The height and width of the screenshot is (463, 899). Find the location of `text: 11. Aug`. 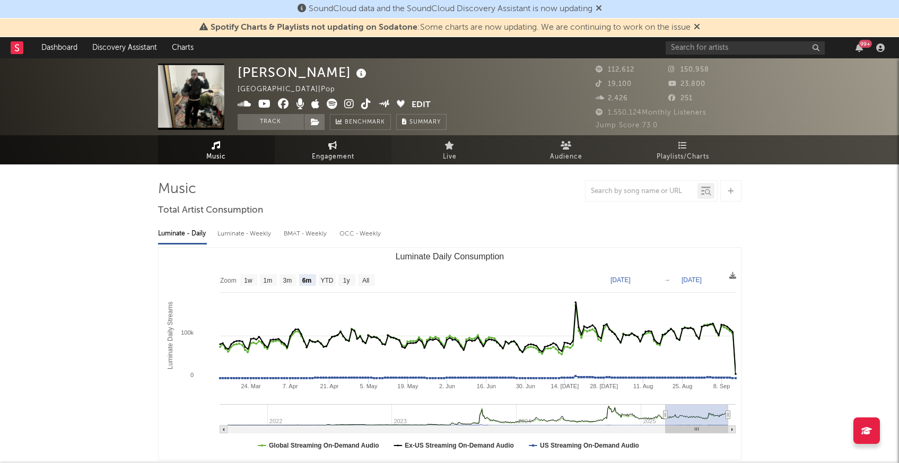

text: 11. Aug is located at coordinates (643, 386).